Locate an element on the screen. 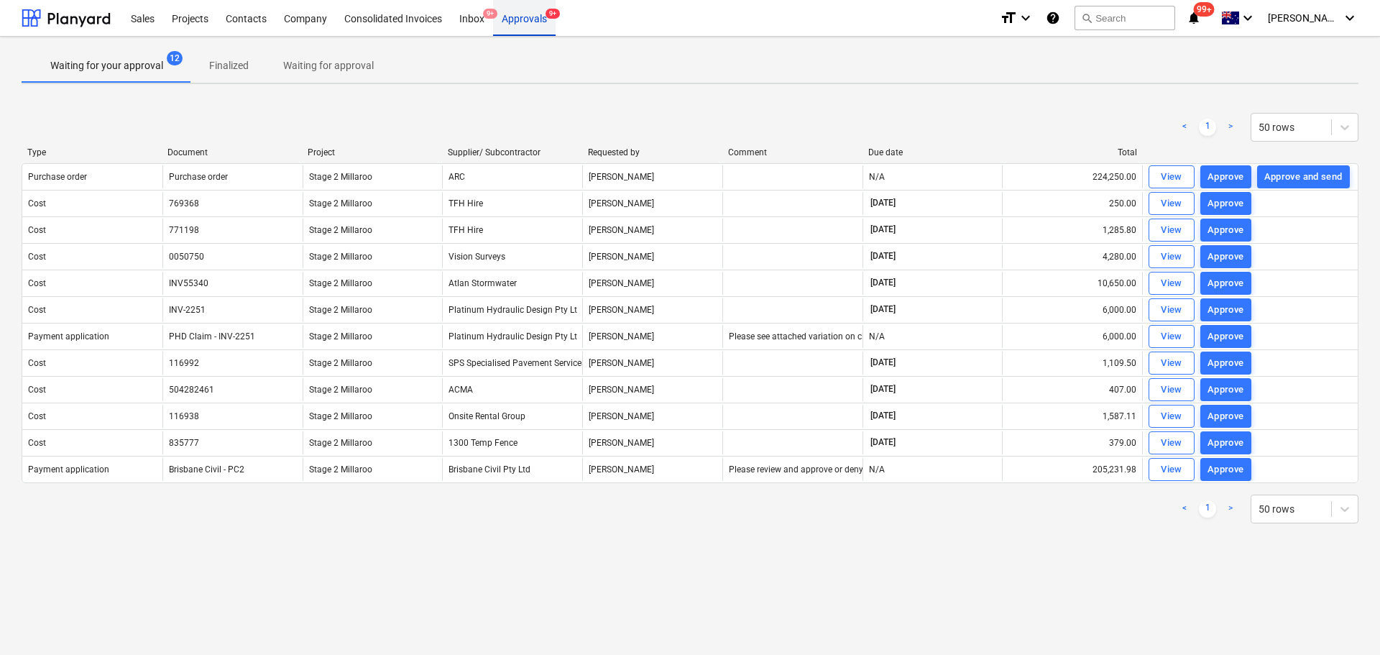 This screenshot has height=655, width=1380. div: 224,250.00 is located at coordinates (1072, 177).